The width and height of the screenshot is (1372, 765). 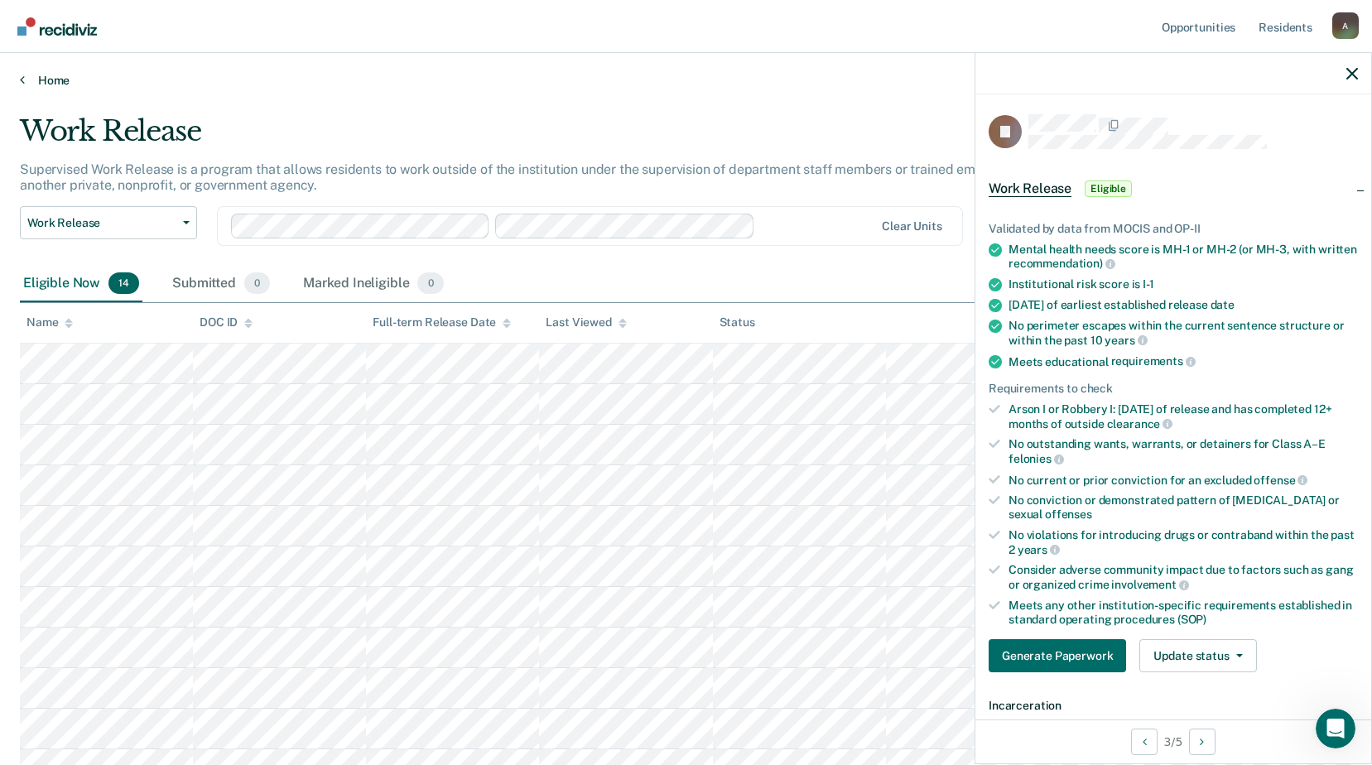 I want to click on div: Last Viewed, so click(x=585, y=322).